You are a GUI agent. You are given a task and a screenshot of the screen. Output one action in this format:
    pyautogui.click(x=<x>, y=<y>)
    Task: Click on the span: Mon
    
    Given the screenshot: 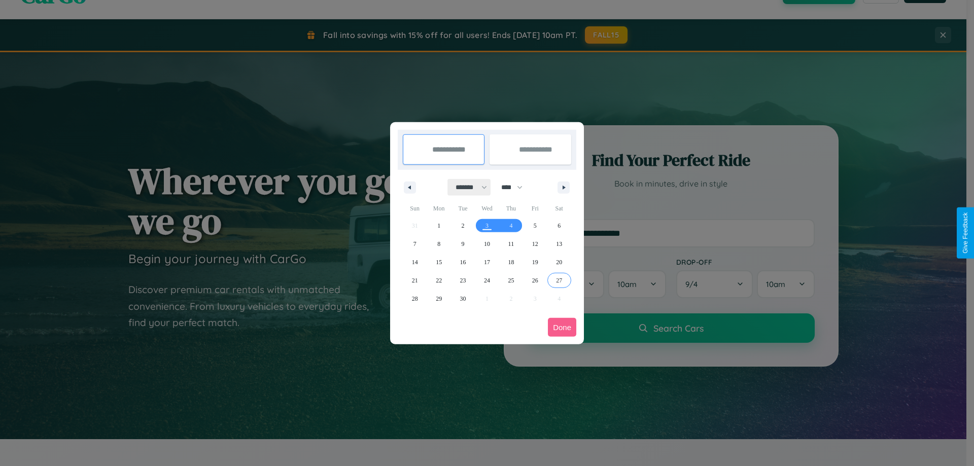 What is the action you would take?
    pyautogui.click(x=438, y=208)
    